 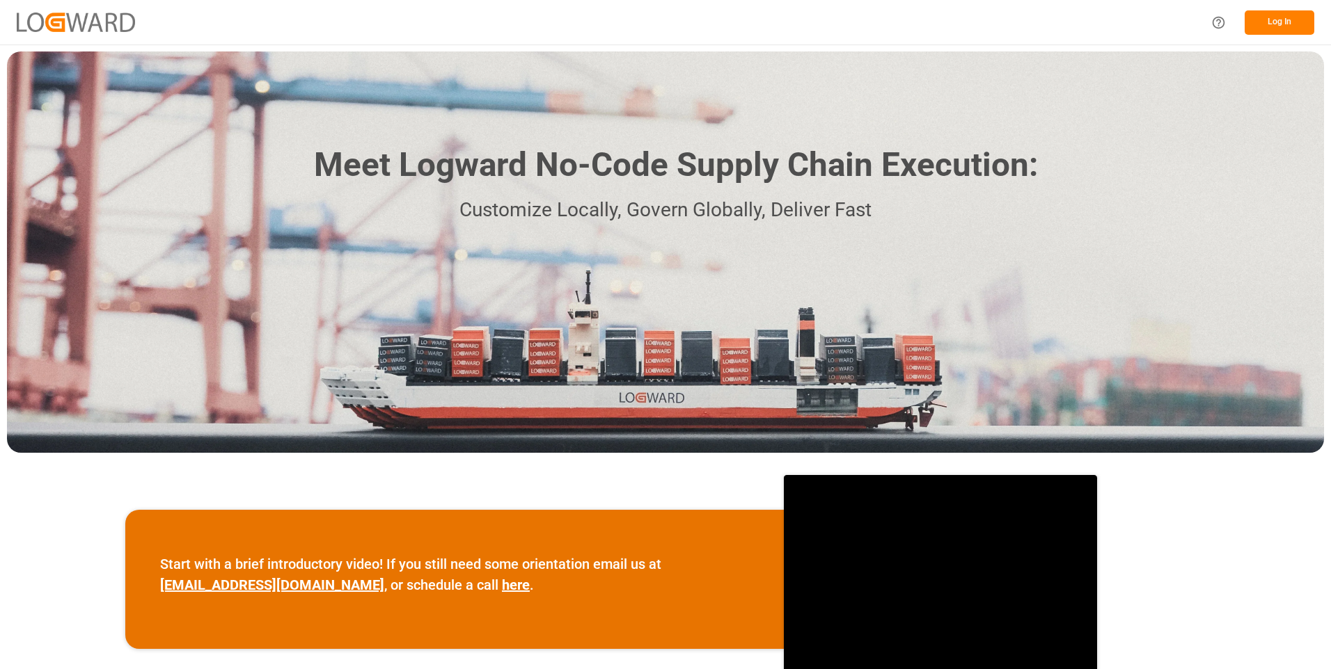 I want to click on button: Help Center, so click(x=1218, y=22).